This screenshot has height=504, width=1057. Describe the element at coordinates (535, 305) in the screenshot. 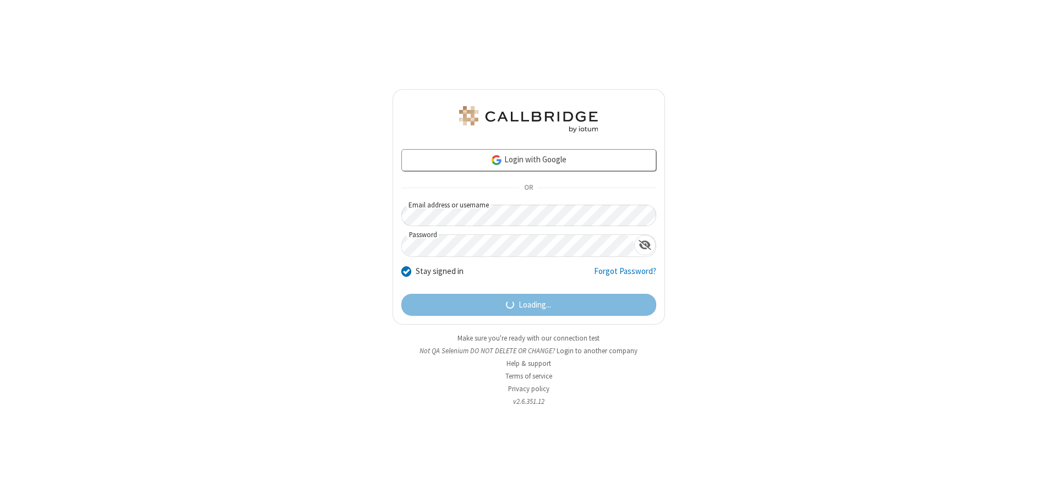

I see `span: Loading...` at that location.